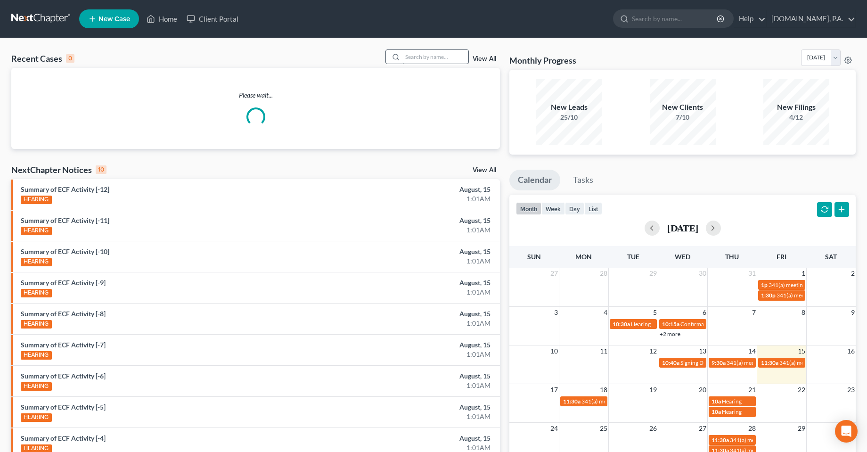 Image resolution: width=867 pixels, height=452 pixels. I want to click on a: Summary of ECF Activity [-12], so click(65, 189).